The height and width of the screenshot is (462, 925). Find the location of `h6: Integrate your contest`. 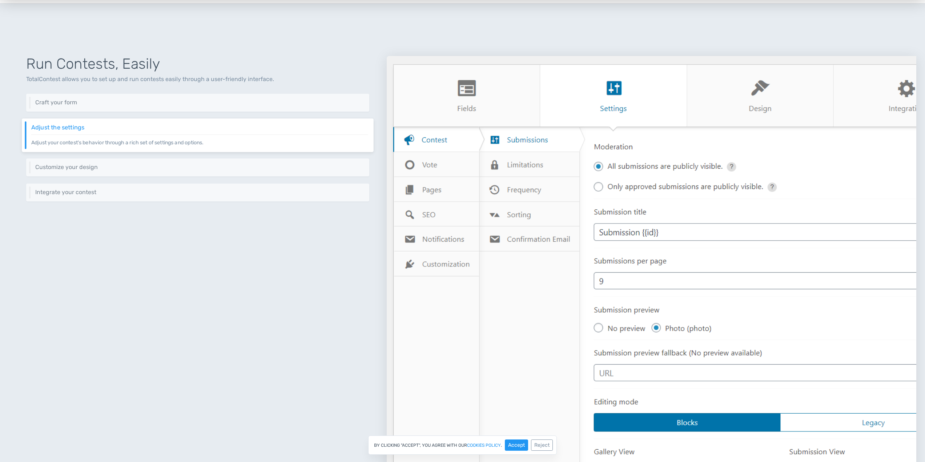

h6: Integrate your contest is located at coordinates (200, 192).